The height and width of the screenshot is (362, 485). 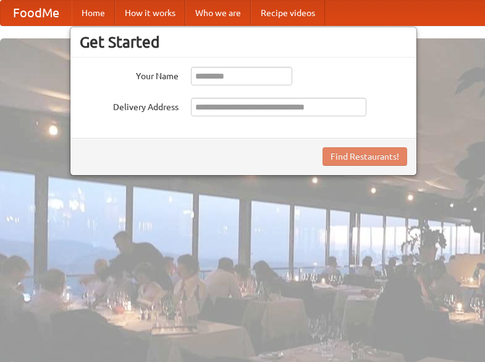 I want to click on label: Your Name, so click(x=129, y=74).